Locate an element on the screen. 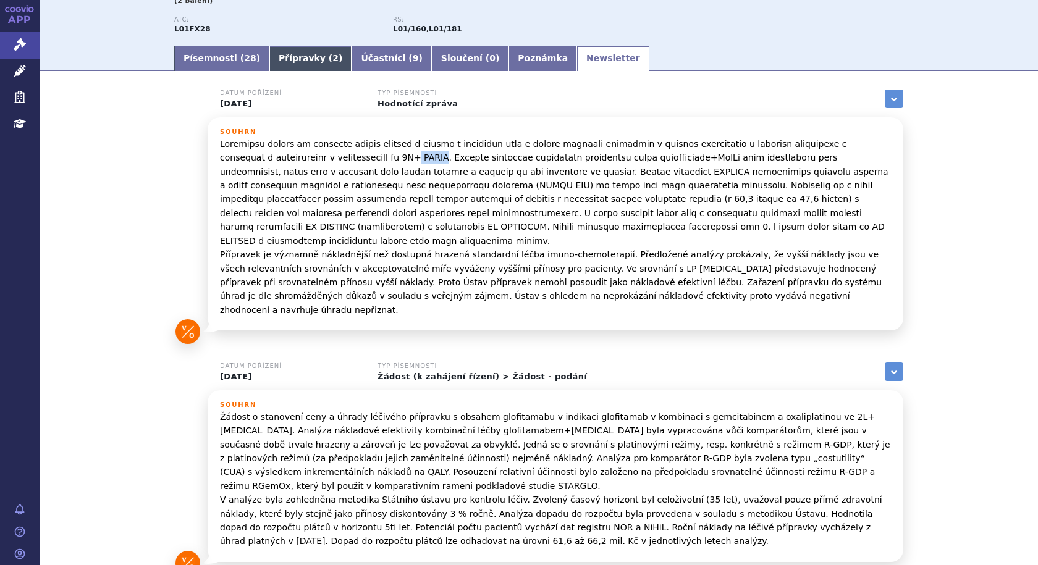 The image size is (1038, 565). strong: monoklonální protilátky a konjugáty protilátka – léčivo is located at coordinates (410, 29).